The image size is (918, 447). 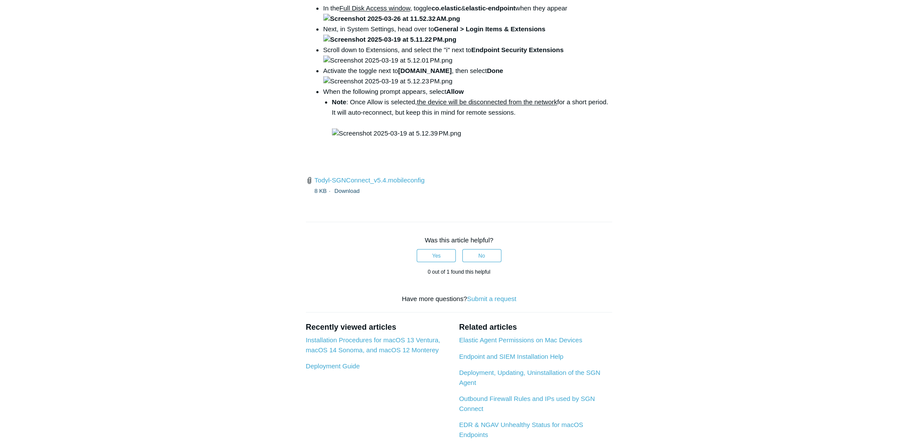 I want to click on strong: Note, so click(x=339, y=102).